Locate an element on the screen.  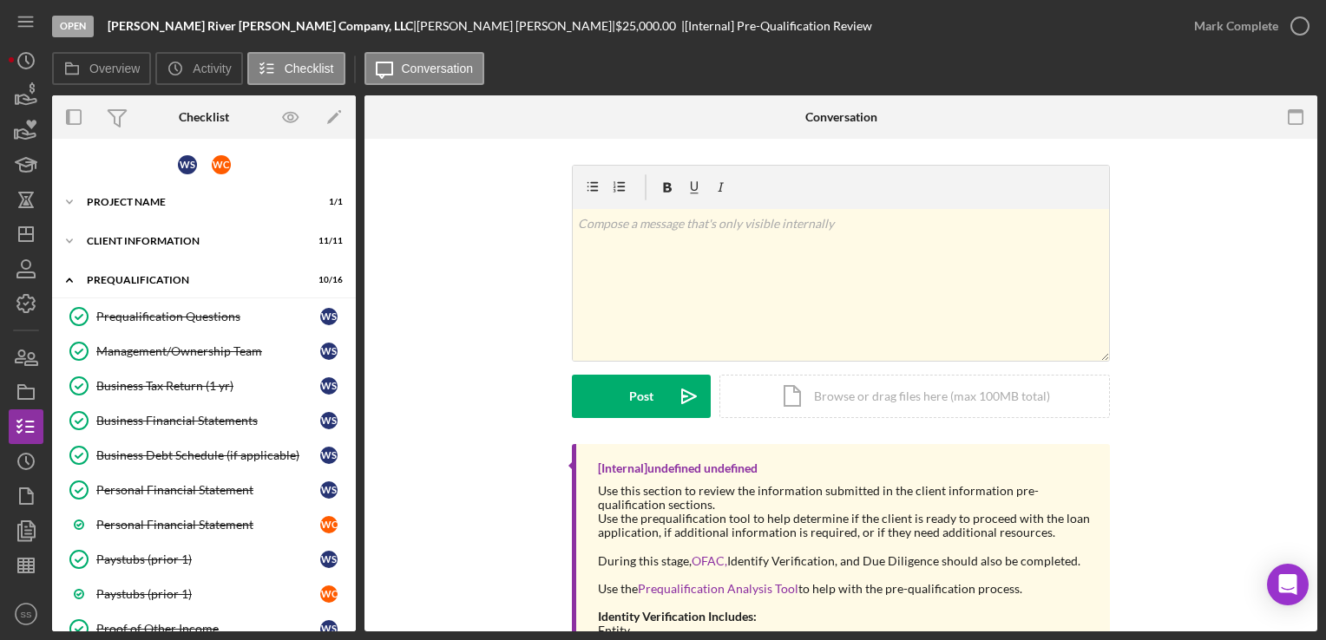
a: Prequalification QuestionsWS is located at coordinates (204, 317).